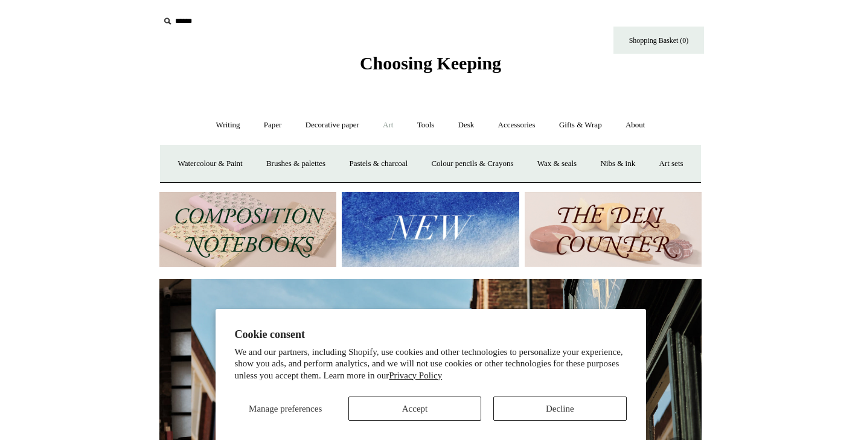 This screenshot has width=861, height=440. Describe the element at coordinates (635, 125) in the screenshot. I see `a: About` at that location.